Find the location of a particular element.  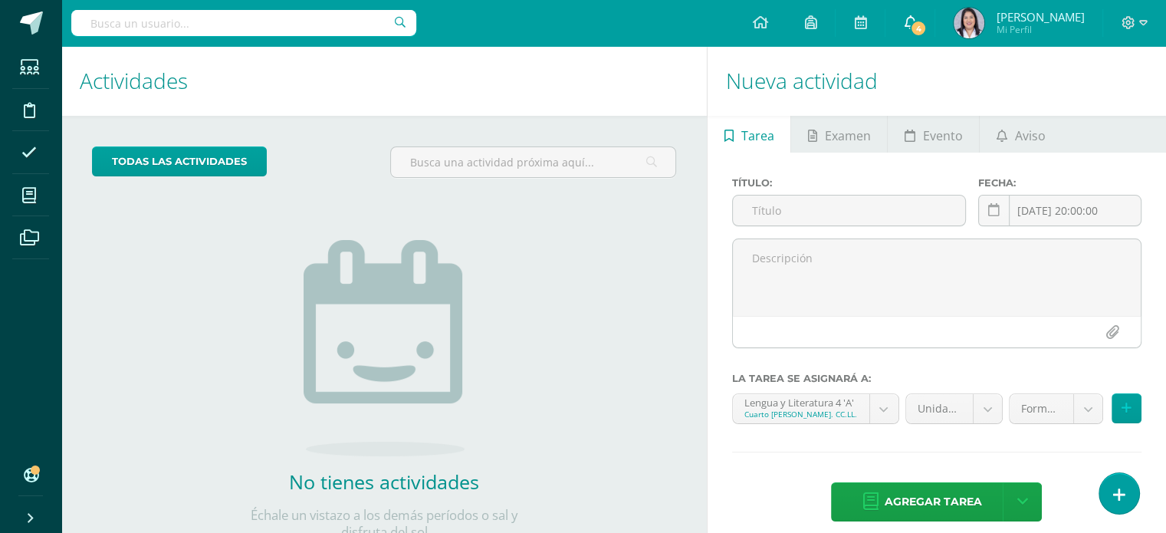

a: Tarea is located at coordinates (749, 134).